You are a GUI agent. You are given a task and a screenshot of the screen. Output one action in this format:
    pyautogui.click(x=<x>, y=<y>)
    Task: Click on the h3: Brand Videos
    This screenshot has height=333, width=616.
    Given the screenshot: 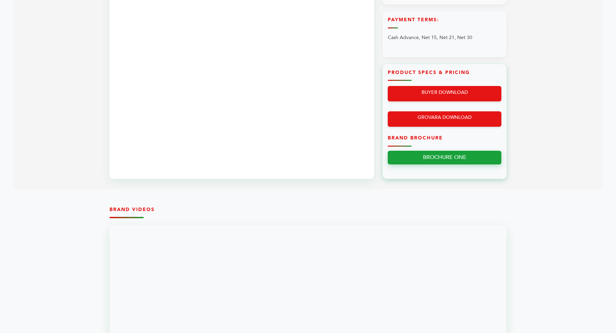 What is the action you would take?
    pyautogui.click(x=308, y=212)
    